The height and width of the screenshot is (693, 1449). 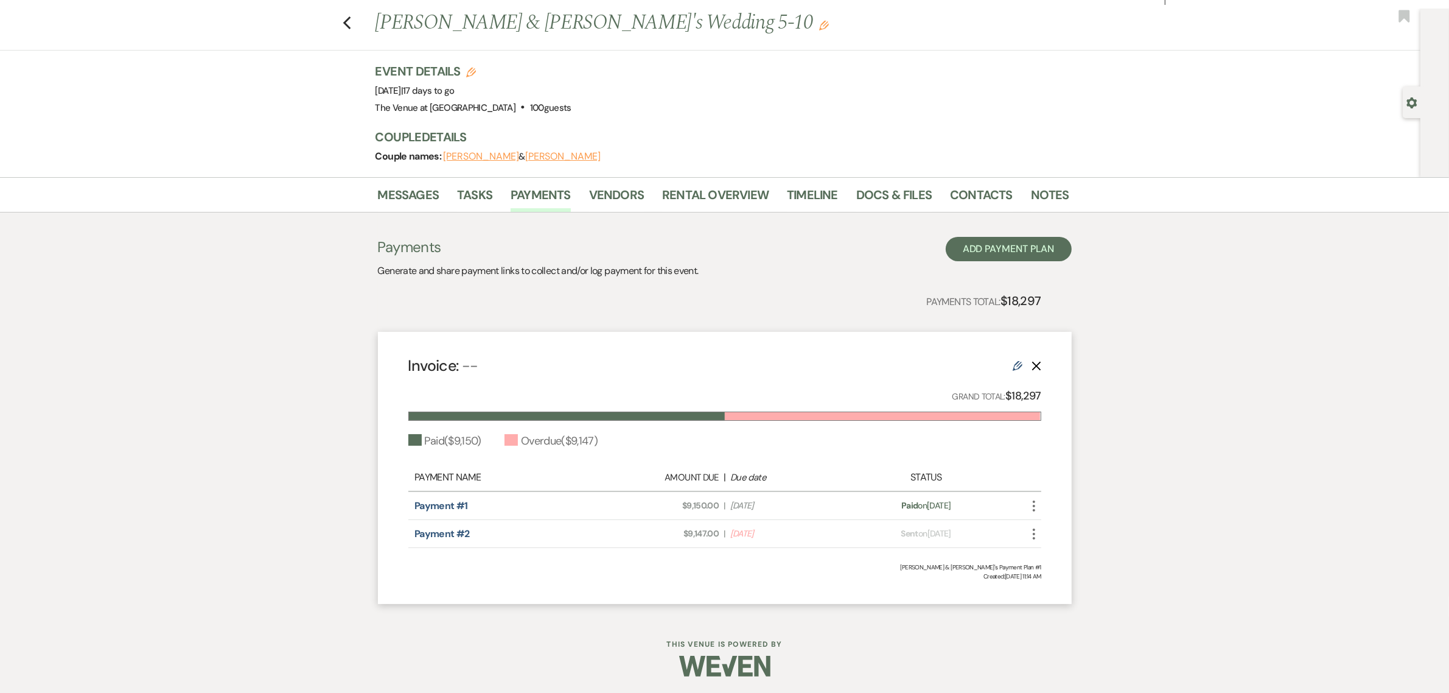 I want to click on a: Rental Overview, so click(x=715, y=198).